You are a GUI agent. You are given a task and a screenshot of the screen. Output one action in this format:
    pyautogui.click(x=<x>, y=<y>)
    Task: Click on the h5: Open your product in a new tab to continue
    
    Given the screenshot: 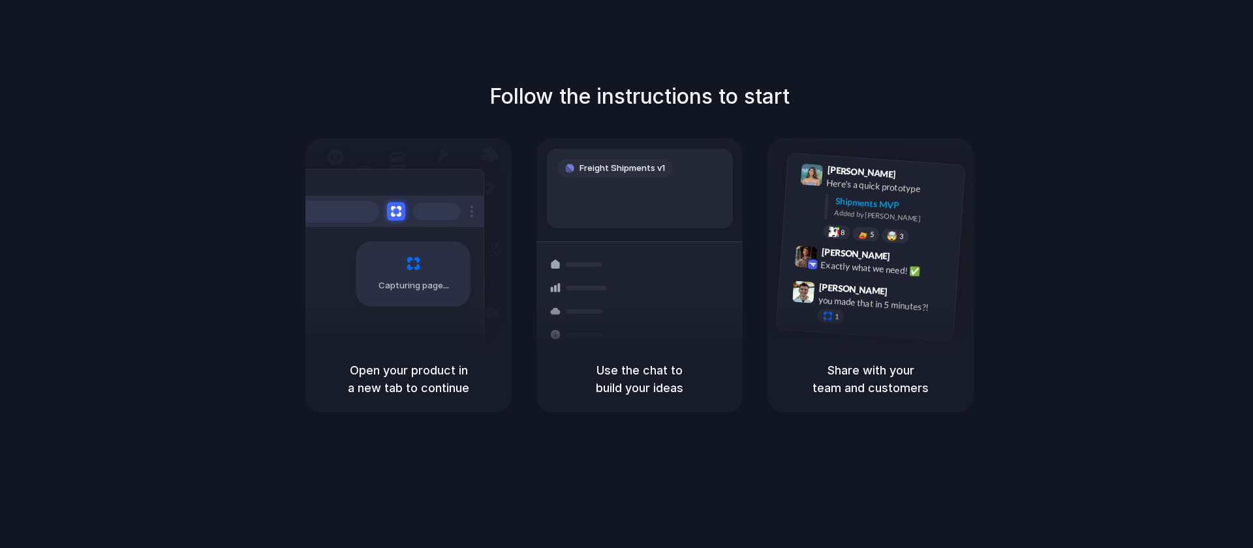 What is the action you would take?
    pyautogui.click(x=408, y=379)
    